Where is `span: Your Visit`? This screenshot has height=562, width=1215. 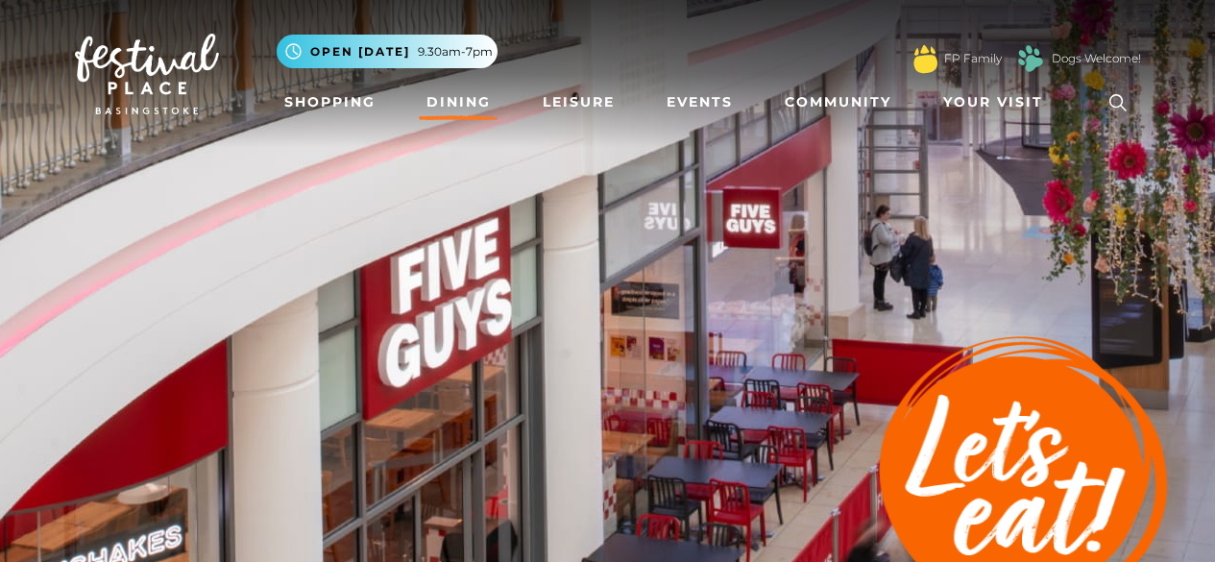 span: Your Visit is located at coordinates (993, 102).